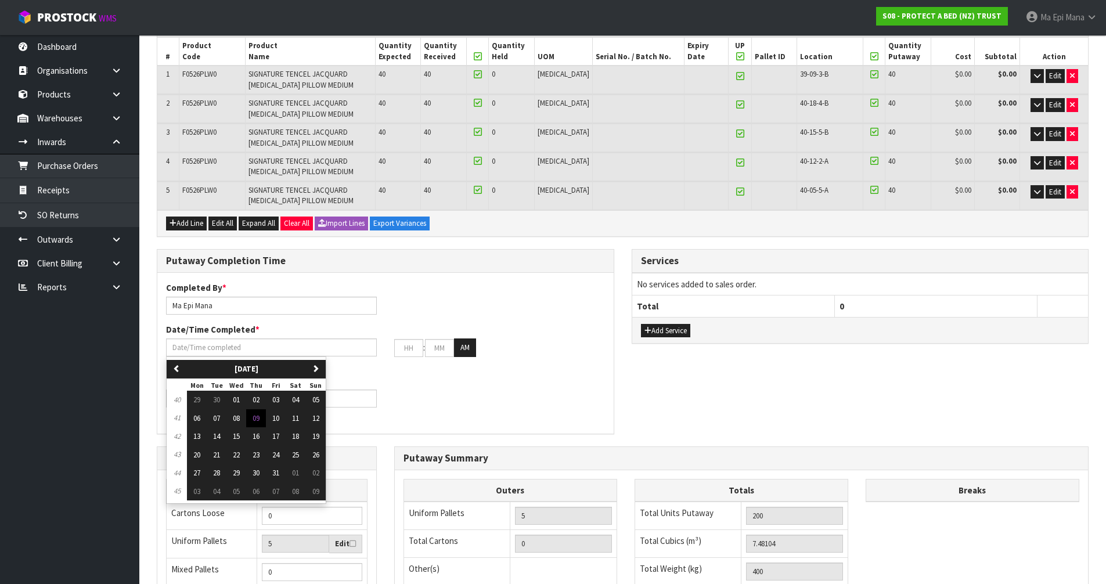 The width and height of the screenshot is (1106, 584). What do you see at coordinates (316, 418) in the screenshot?
I see `span: 12` at bounding box center [316, 418].